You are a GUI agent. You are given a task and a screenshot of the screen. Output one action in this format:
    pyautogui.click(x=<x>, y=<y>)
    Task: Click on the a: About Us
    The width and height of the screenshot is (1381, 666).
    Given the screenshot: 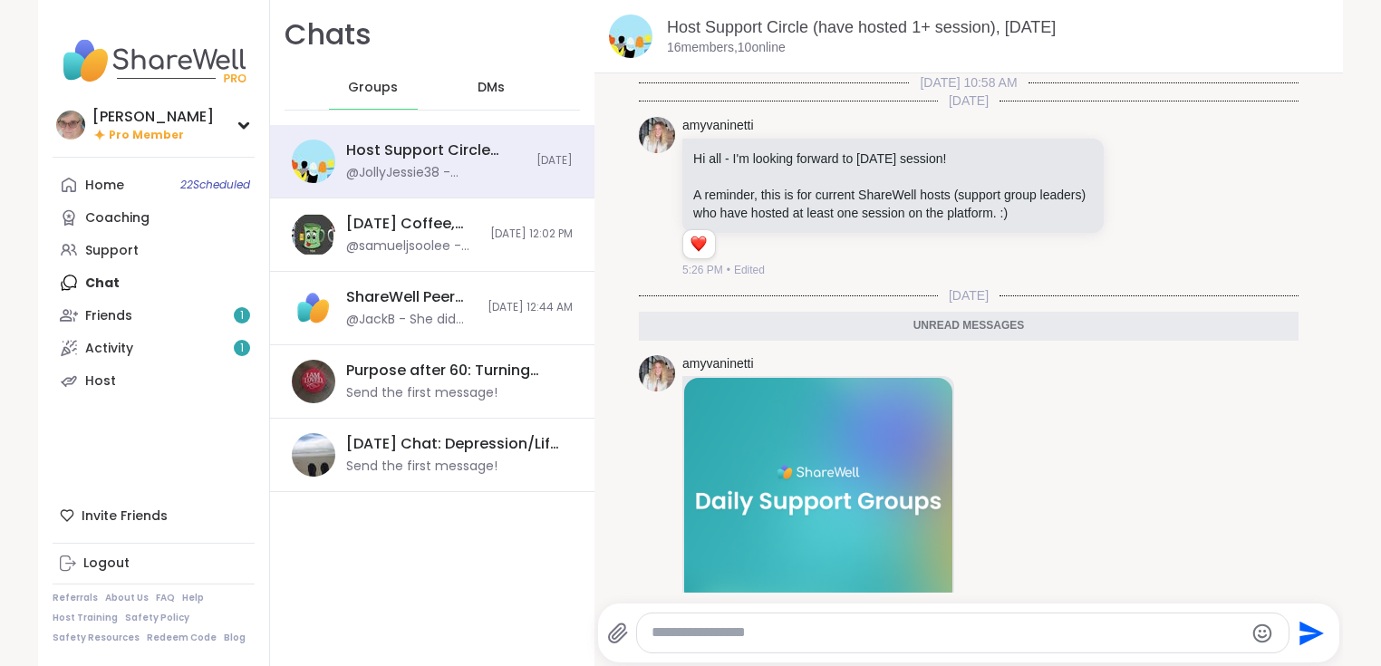 What is the action you would take?
    pyautogui.click(x=127, y=598)
    